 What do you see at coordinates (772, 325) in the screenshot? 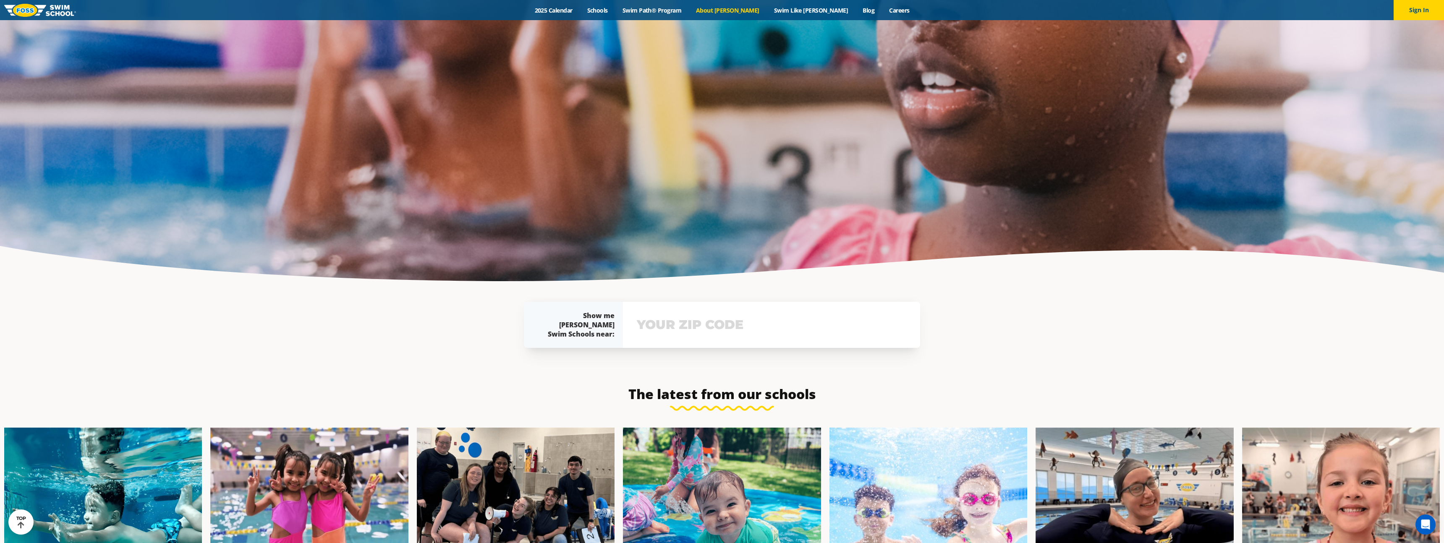
I see `input: YOUR ZIP CODE` at bounding box center [772, 325].